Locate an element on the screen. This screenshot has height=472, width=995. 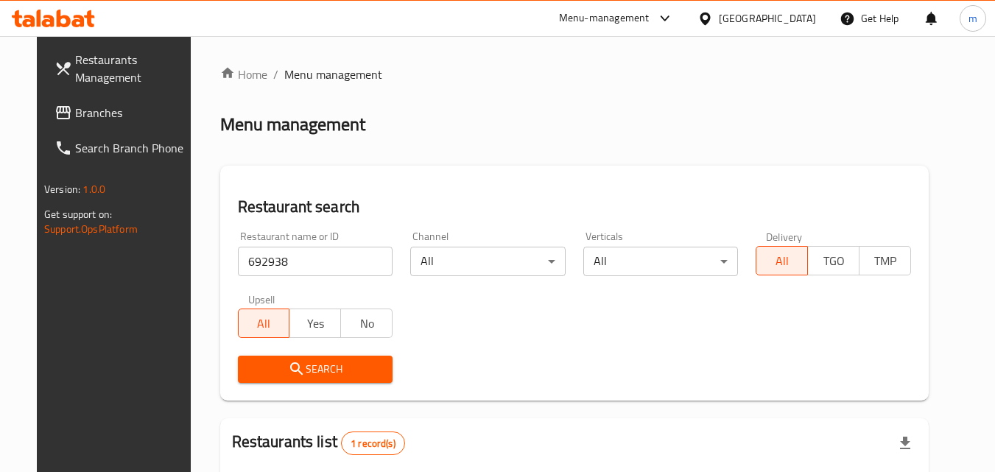
h2: Restaurant search is located at coordinates (574, 207).